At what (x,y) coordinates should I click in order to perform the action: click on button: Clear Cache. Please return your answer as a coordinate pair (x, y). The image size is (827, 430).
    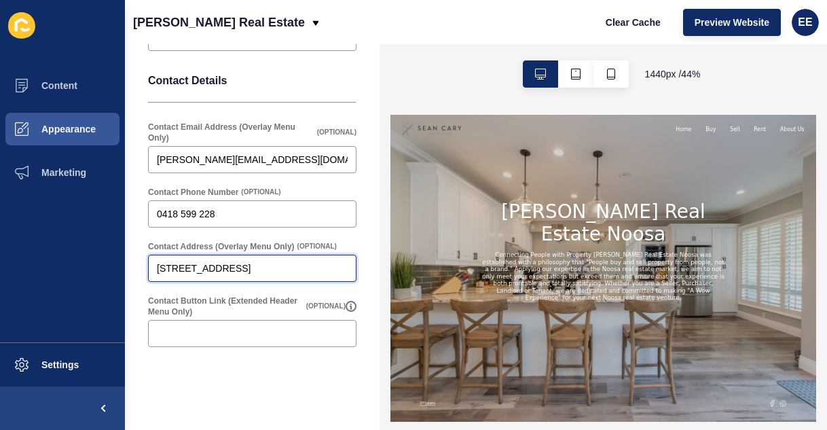
    Looking at the image, I should click on (633, 22).